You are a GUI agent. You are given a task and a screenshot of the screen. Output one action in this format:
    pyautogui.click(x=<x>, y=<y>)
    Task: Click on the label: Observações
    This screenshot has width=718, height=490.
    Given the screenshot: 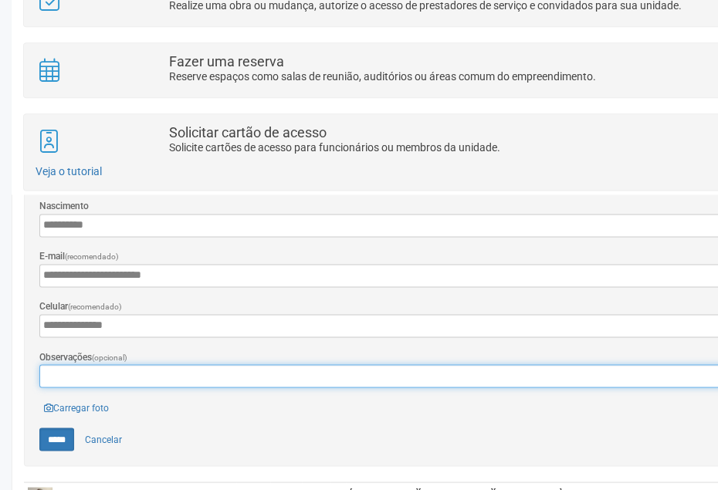 What is the action you would take?
    pyautogui.click(x=83, y=357)
    